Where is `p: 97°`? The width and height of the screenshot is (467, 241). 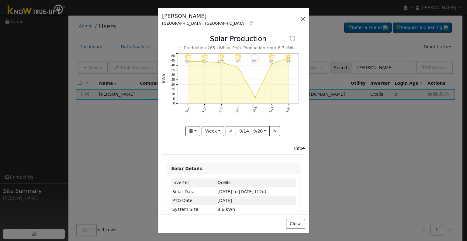
p: 97° is located at coordinates (238, 62).